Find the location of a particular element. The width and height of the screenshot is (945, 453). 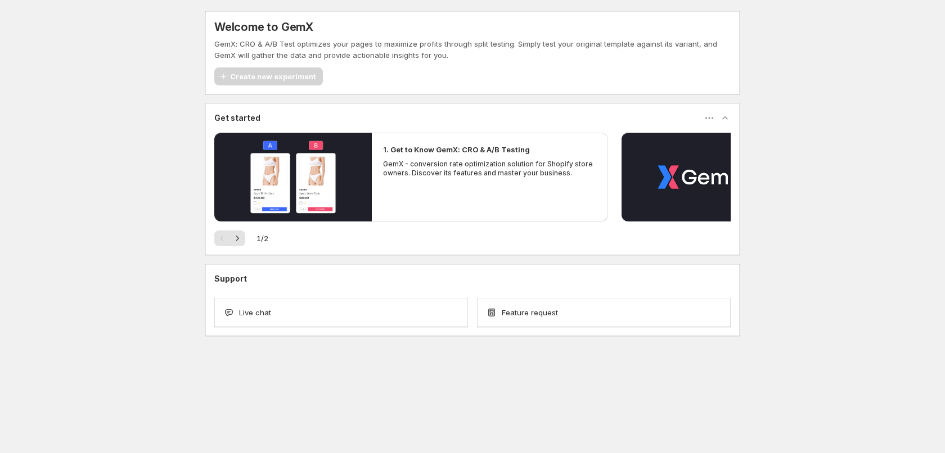

h3: Get started is located at coordinates (237, 118).